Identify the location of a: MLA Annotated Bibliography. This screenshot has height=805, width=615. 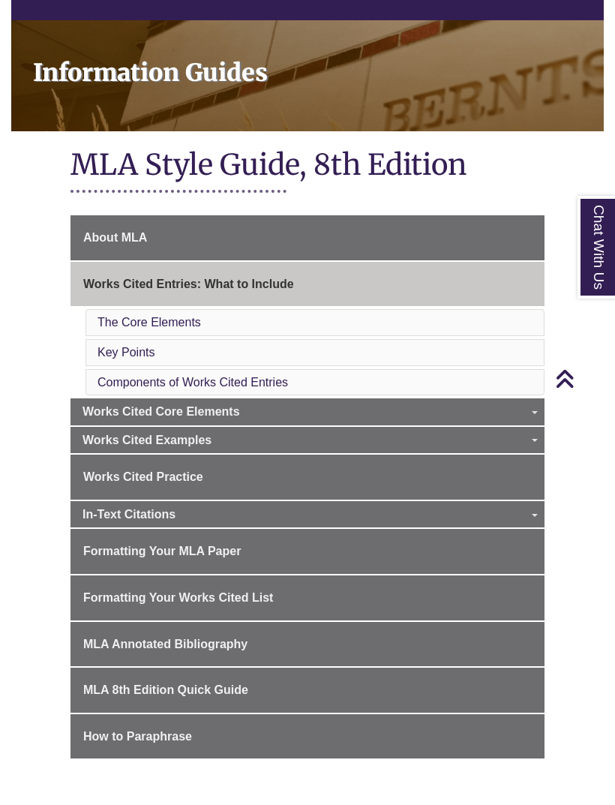
(308, 645).